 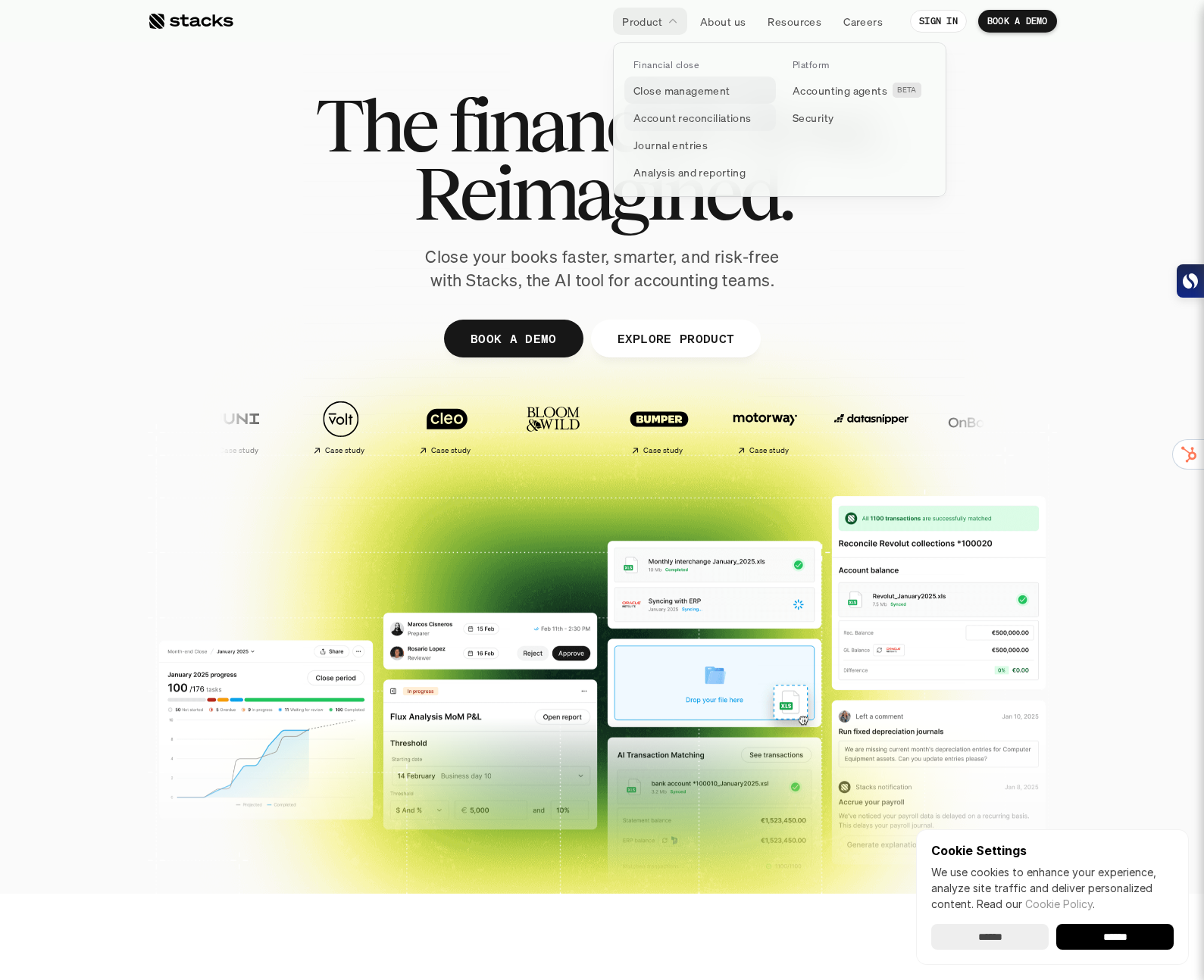 What do you see at coordinates (682, 90) in the screenshot?
I see `p: Close management` at bounding box center [682, 90].